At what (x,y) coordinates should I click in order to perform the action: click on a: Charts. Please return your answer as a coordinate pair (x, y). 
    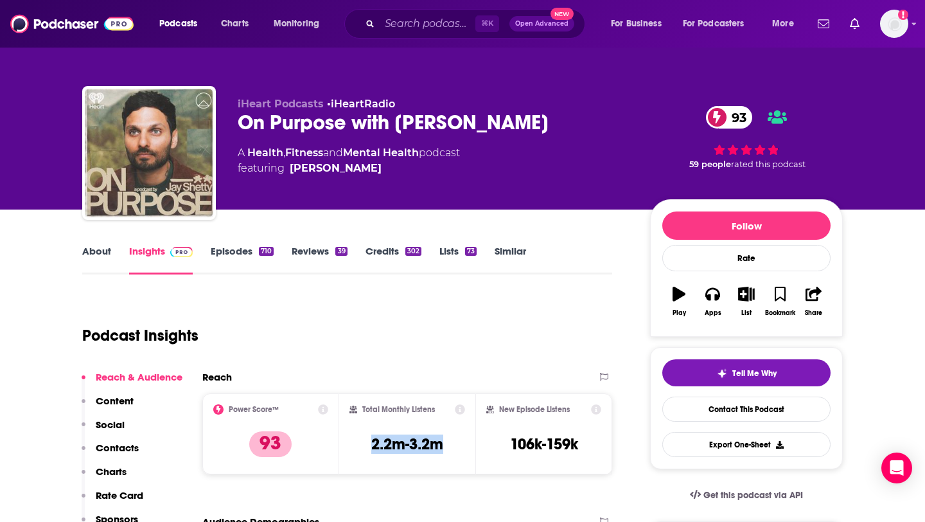
    Looking at the image, I should click on (234, 24).